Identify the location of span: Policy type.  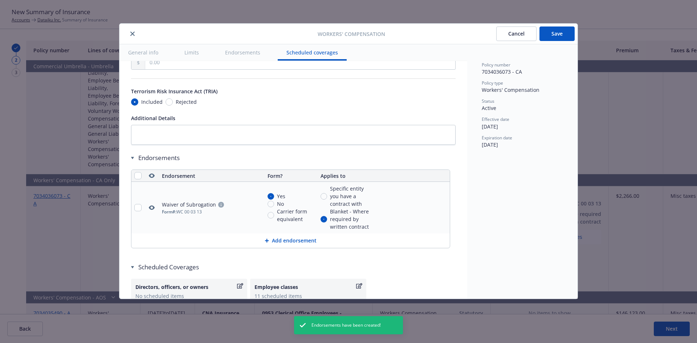
(492, 83).